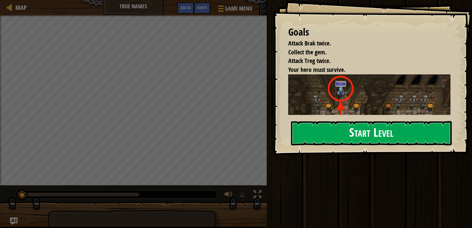  I want to click on button: Start Level, so click(371, 133).